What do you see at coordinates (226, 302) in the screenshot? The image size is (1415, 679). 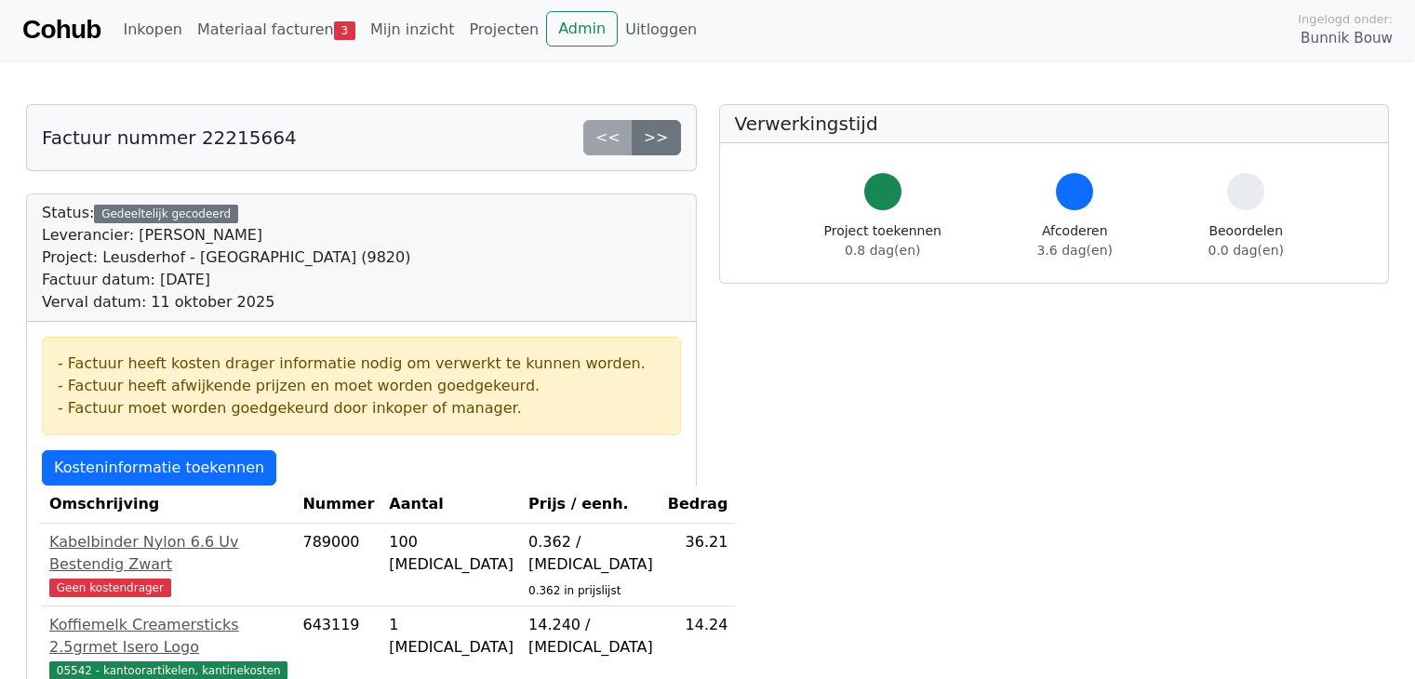 I see `div: Verval datum: 11 oktober 2025` at bounding box center [226, 302].